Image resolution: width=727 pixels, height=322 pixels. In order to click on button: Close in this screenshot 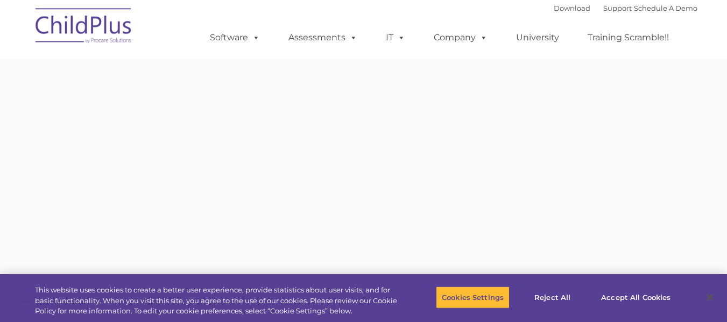, I will do `click(710, 298)`.